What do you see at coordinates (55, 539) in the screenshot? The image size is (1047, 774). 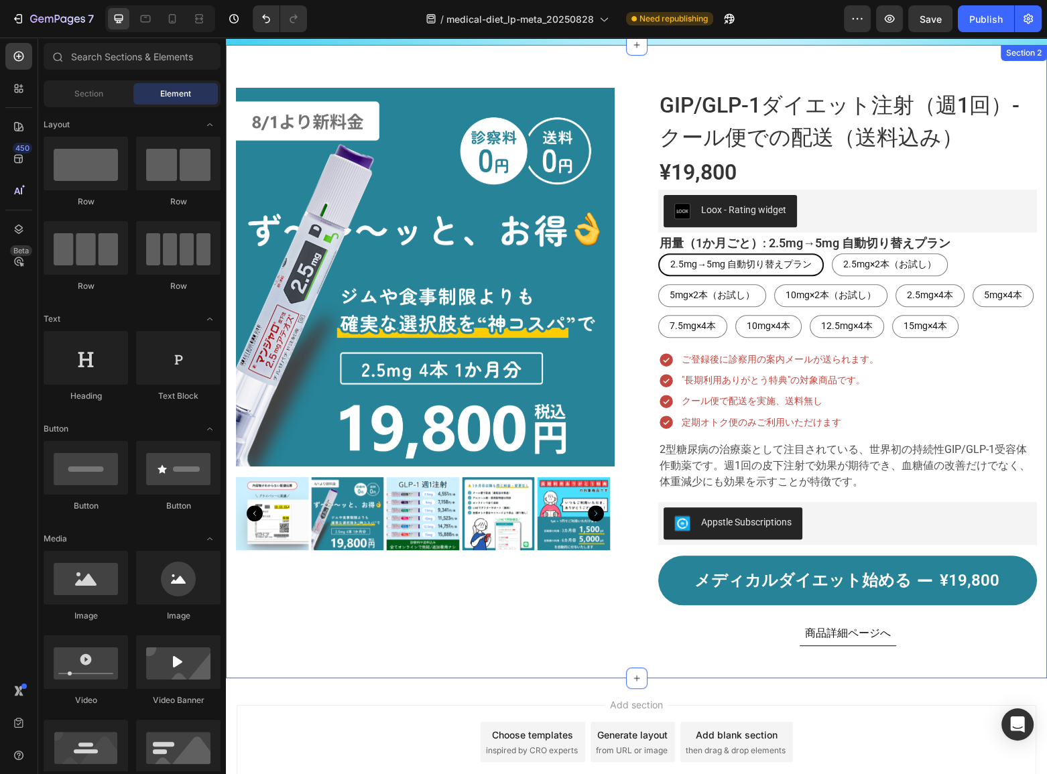 I see `span: Media` at bounding box center [55, 539].